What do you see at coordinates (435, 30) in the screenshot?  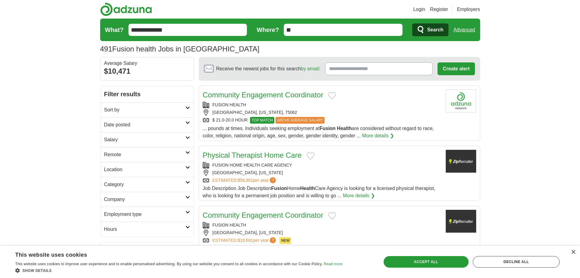 I see `span: Search` at bounding box center [435, 30].